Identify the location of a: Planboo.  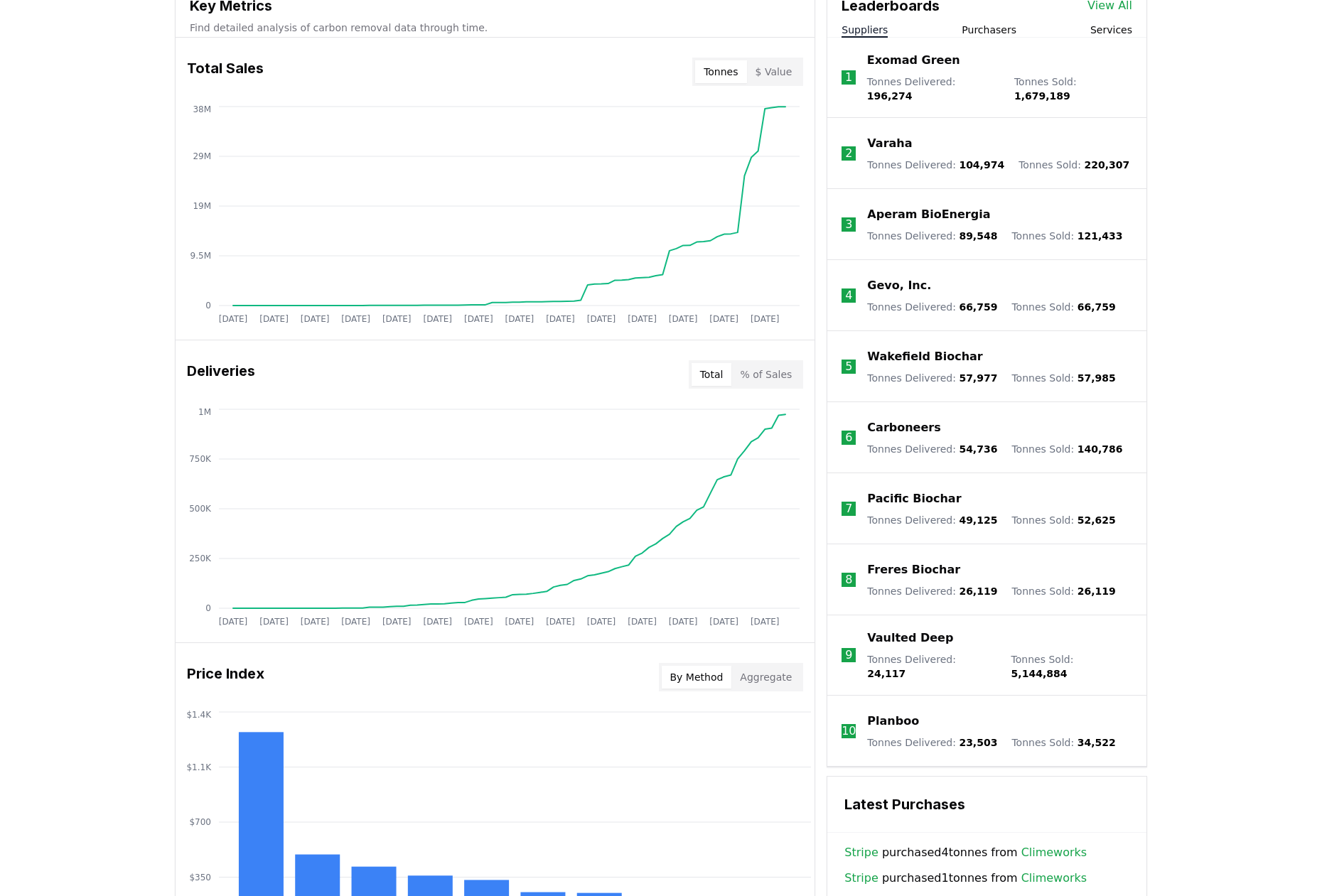
(893, 721).